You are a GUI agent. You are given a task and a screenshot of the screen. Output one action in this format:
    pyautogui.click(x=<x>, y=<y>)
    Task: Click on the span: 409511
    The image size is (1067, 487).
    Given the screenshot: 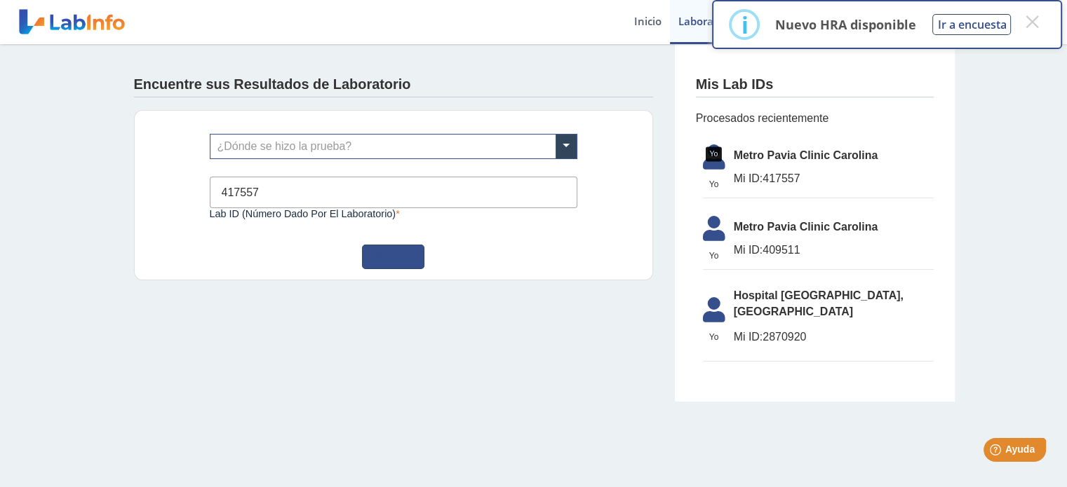 What is the action you would take?
    pyautogui.click(x=833, y=250)
    